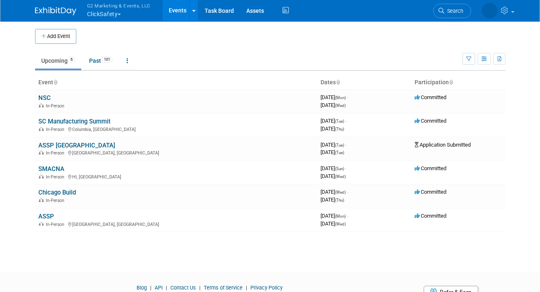 Image resolution: width=540 pixels, height=292 pixels. I want to click on a: Contact Us, so click(183, 287).